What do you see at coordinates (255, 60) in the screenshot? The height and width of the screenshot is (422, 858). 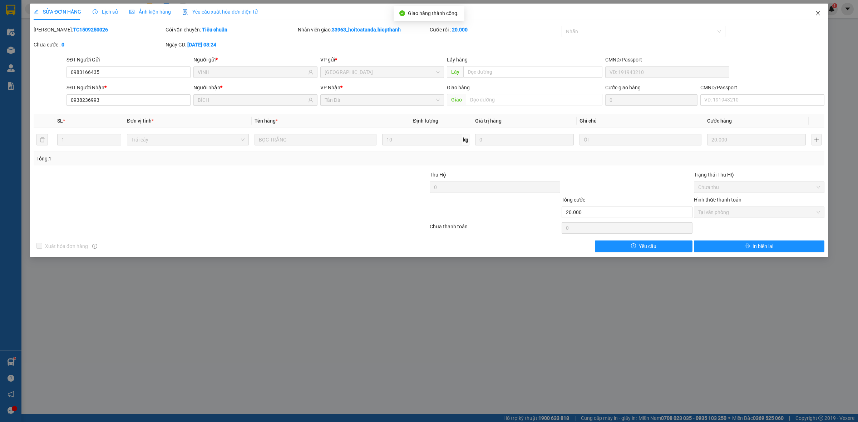 I see `div: Người gửi` at bounding box center [255, 60].